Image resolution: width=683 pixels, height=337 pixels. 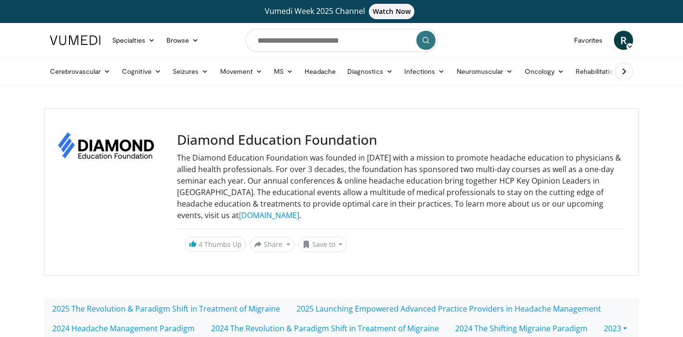 I want to click on span: Watch Now, so click(x=391, y=12).